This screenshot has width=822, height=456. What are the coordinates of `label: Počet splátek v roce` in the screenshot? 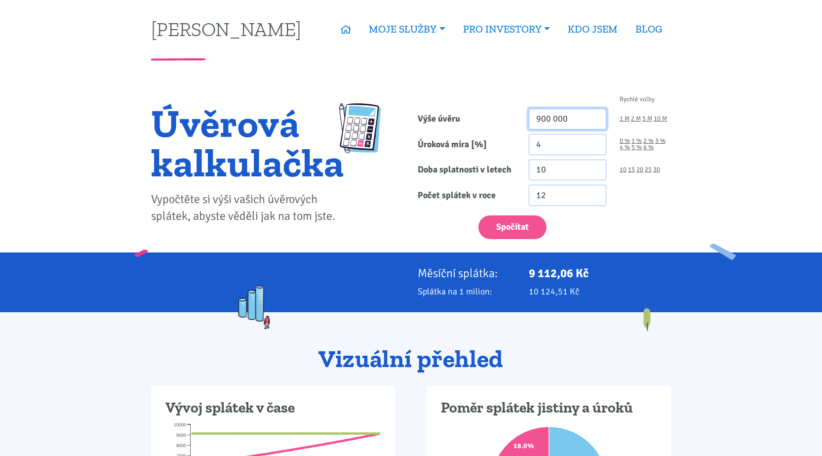 It's located at (466, 195).